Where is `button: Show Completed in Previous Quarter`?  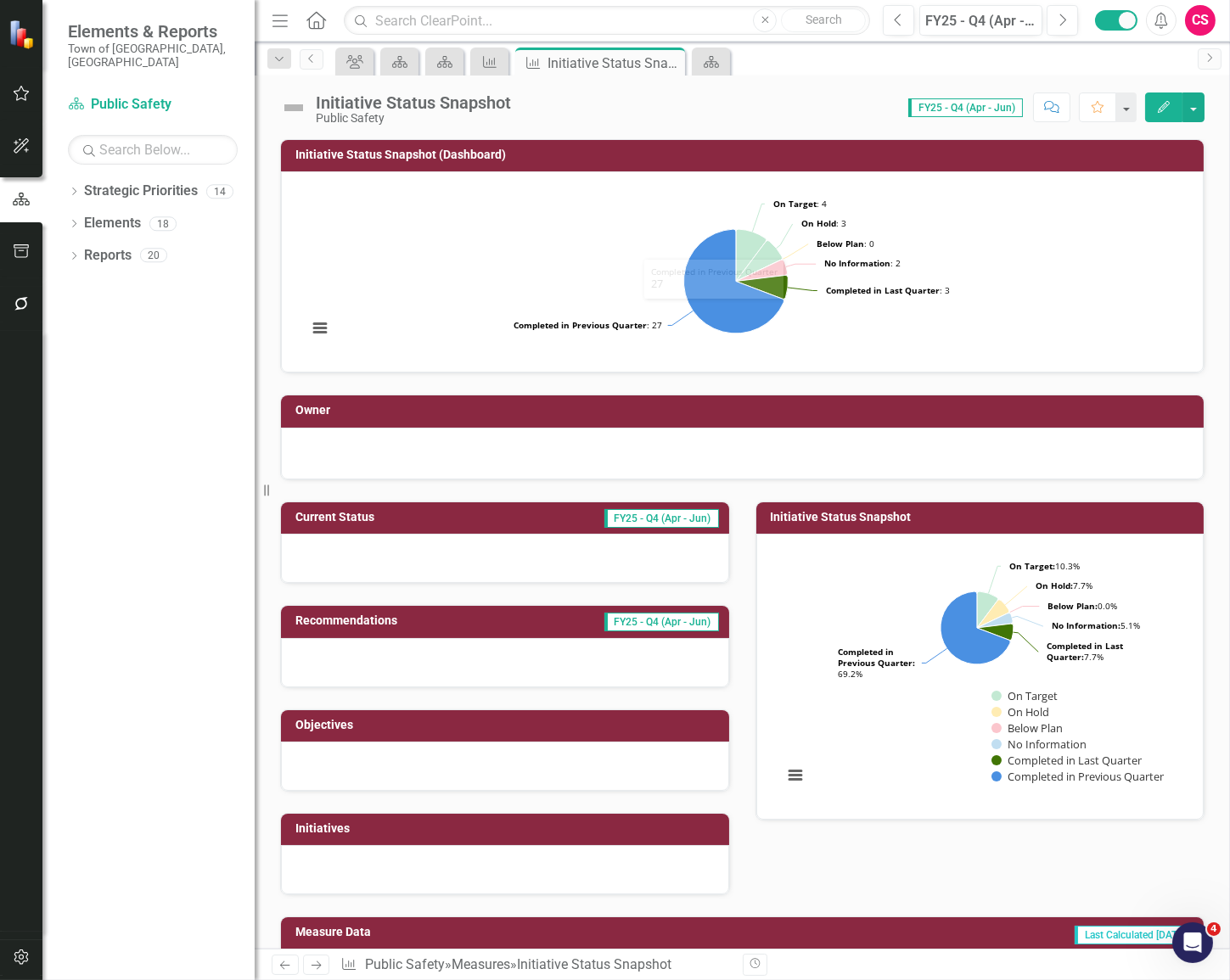
button: Show Completed in Previous Quarter is located at coordinates (1077, 776).